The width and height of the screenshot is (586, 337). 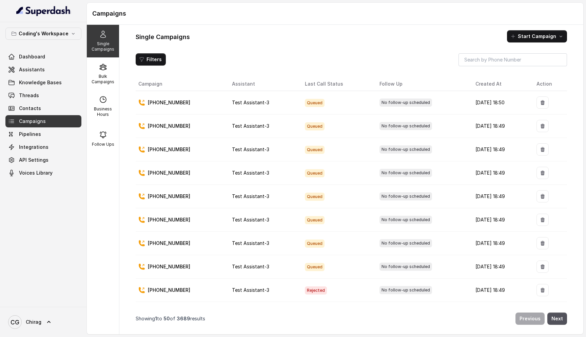 I want to click on h1: Campaigns, so click(x=335, y=14).